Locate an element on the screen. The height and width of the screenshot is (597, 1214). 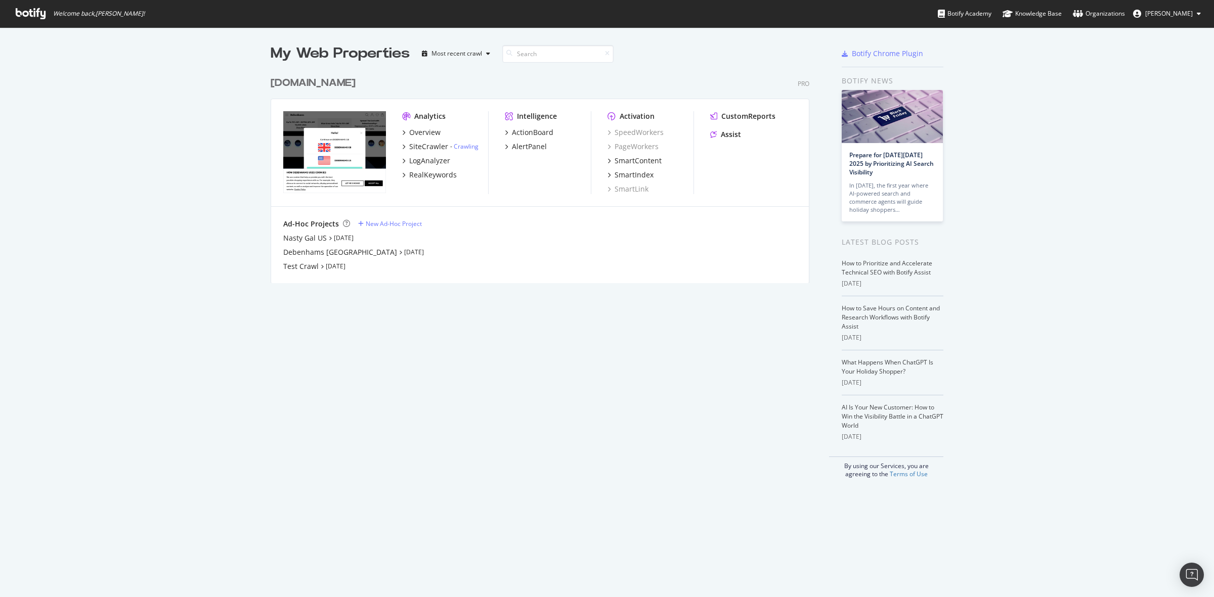
div: Overview is located at coordinates (425, 132).